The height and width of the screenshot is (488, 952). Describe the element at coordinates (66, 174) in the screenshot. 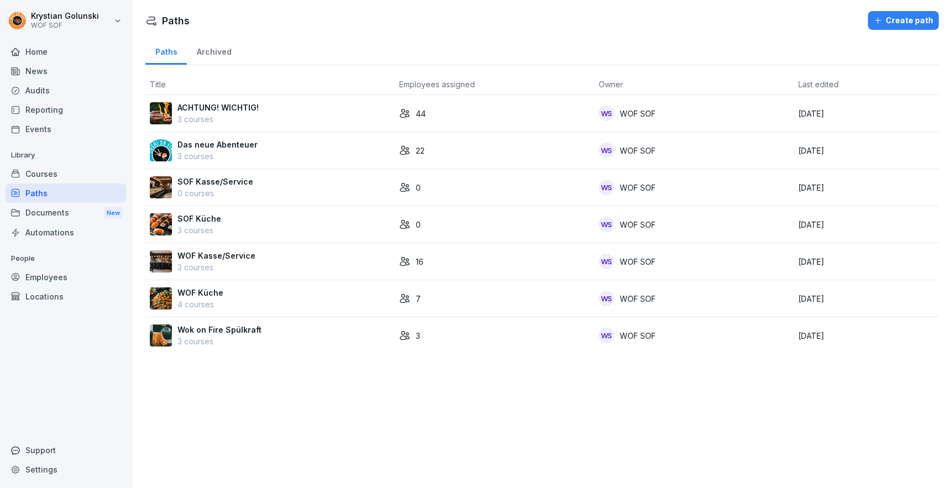

I see `div: Courses` at that location.